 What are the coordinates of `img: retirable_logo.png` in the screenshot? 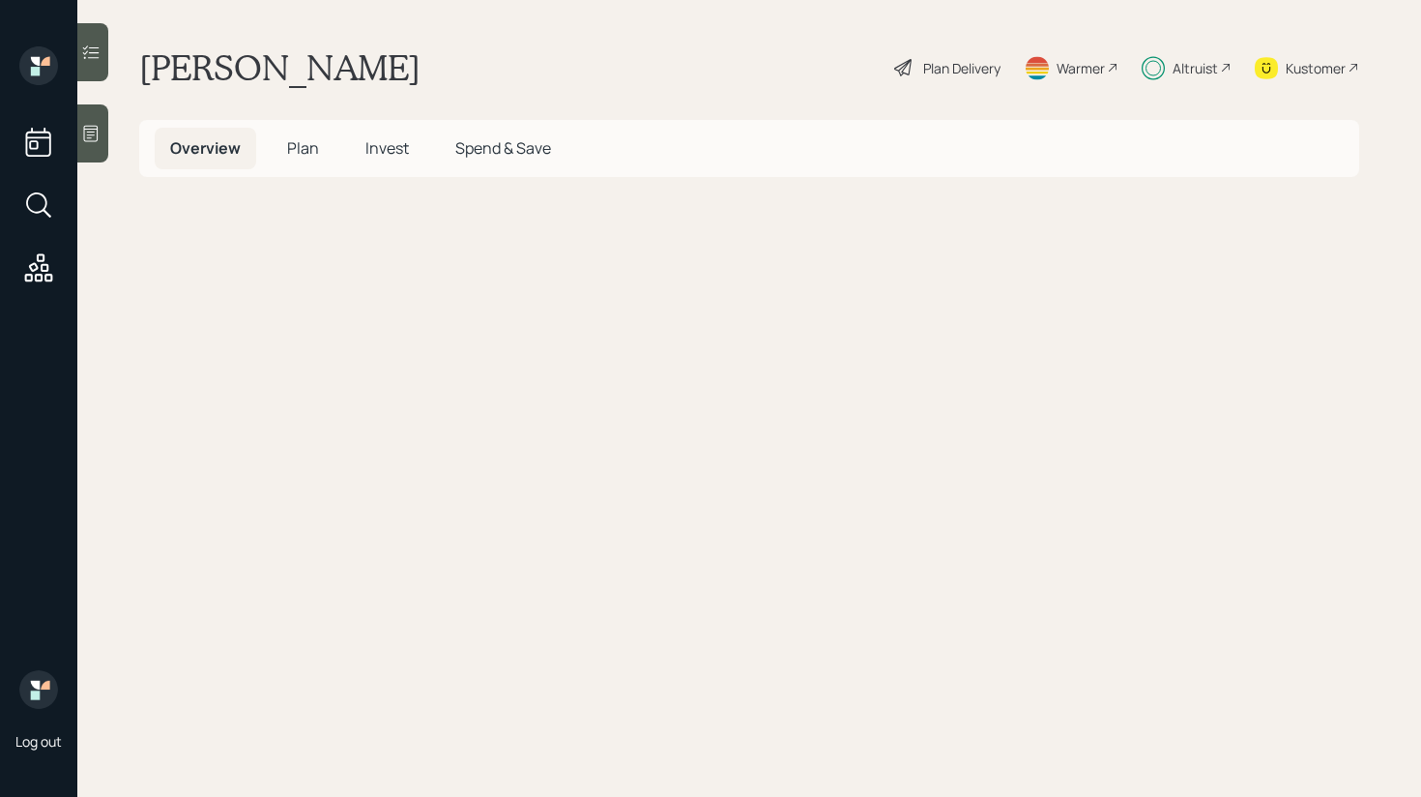 It's located at (39, 689).